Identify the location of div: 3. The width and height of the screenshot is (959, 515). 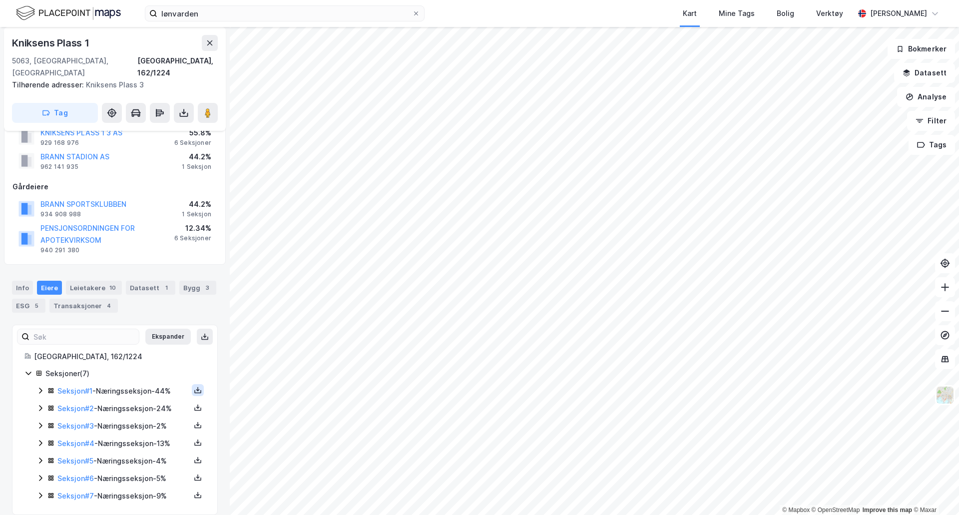
(207, 288).